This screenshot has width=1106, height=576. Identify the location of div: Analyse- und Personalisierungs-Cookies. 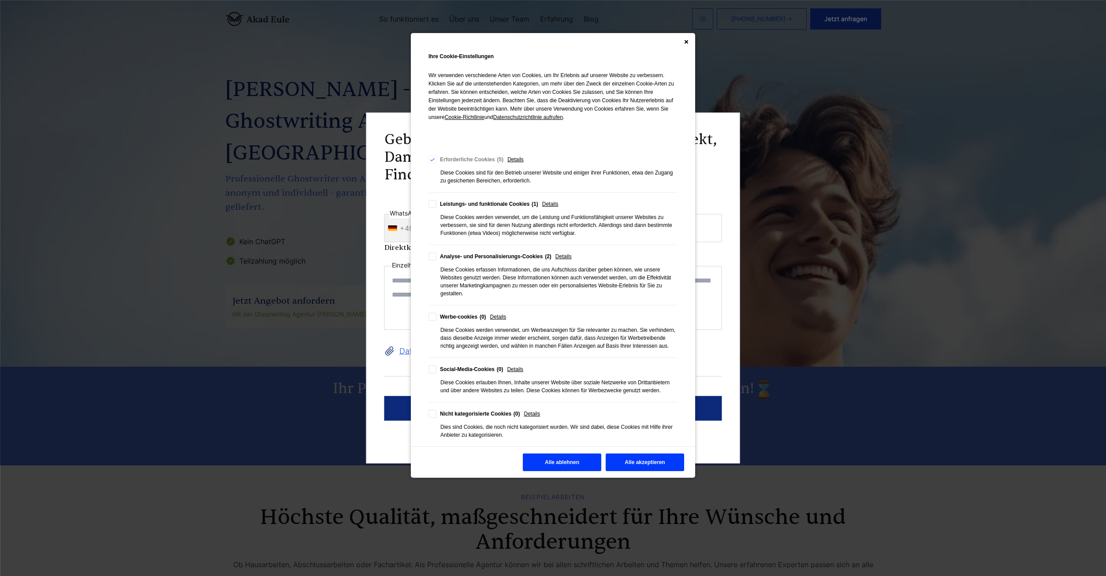
(495, 257).